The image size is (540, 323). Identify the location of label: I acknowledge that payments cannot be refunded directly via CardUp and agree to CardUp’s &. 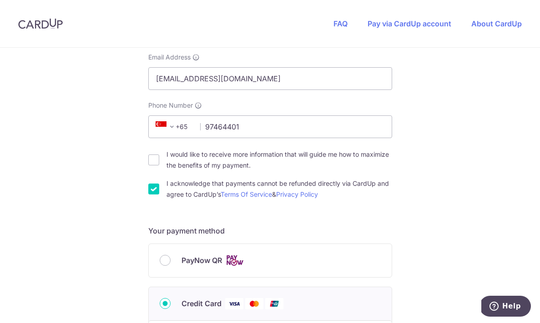
(279, 189).